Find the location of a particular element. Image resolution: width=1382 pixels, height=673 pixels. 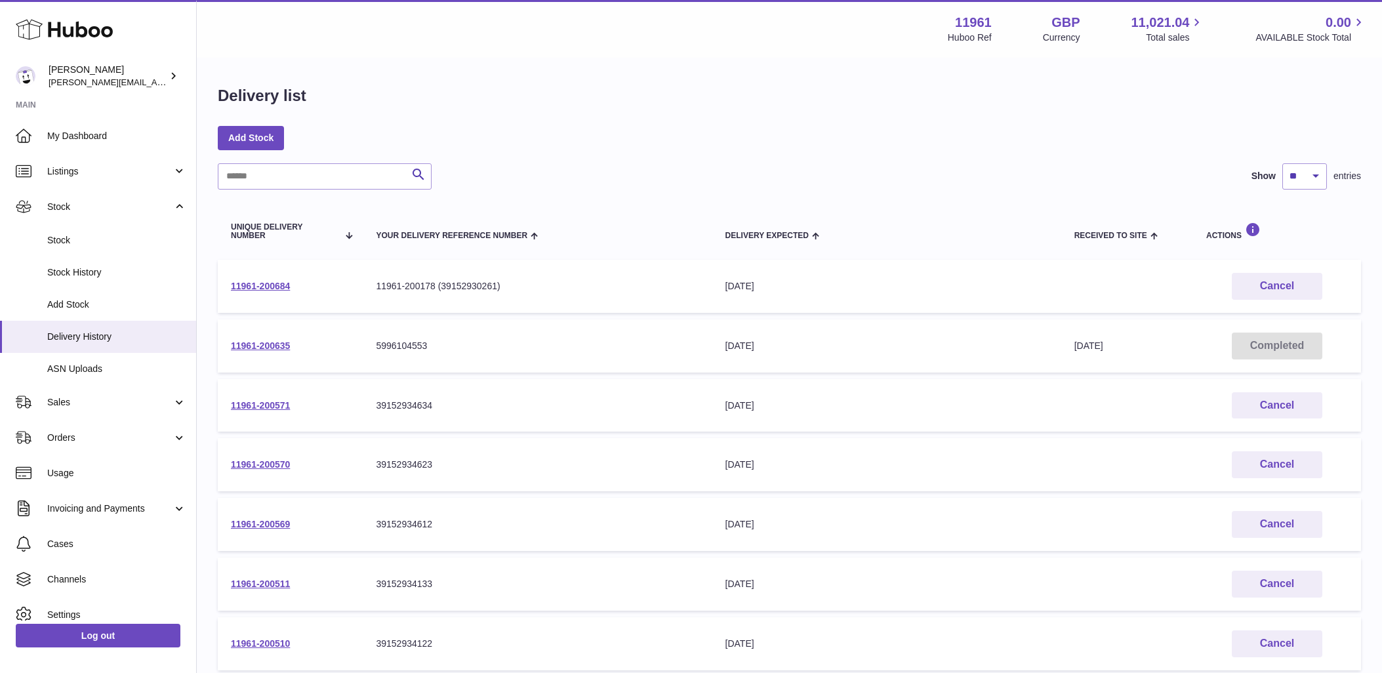

span: 0.00 is located at coordinates (1338, 22).